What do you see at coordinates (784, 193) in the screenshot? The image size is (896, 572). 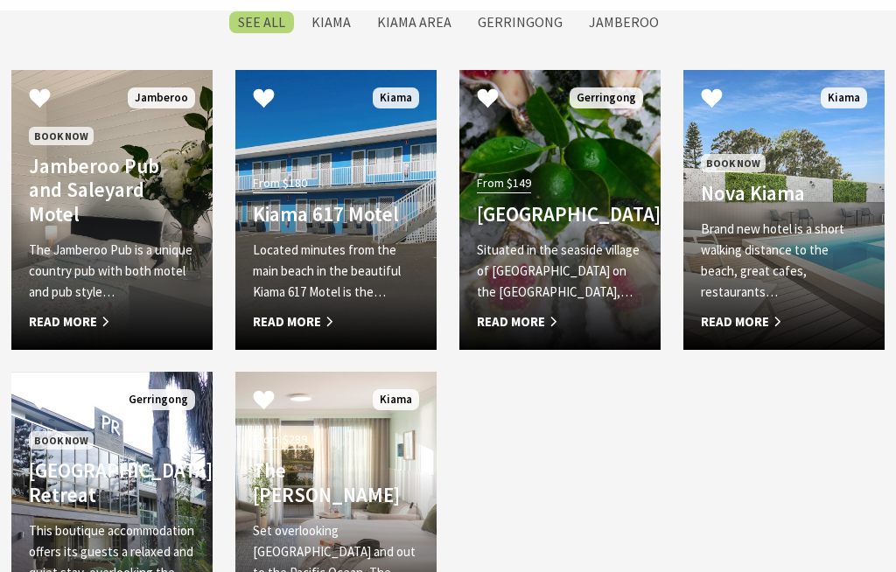 I see `h4: Nova Kiama` at bounding box center [784, 193].